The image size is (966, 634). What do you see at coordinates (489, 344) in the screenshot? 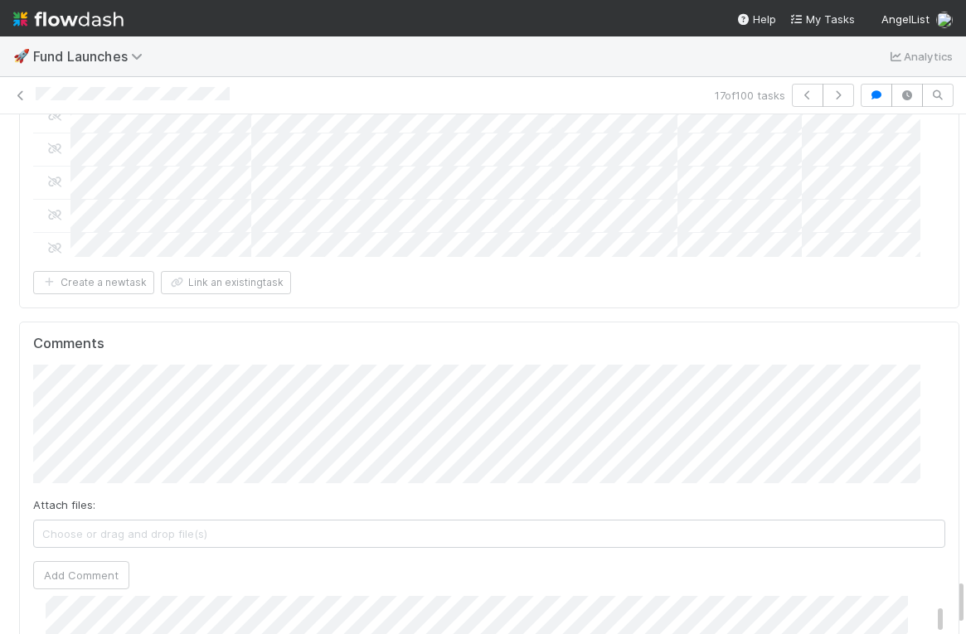
I see `h5: Comments` at bounding box center [489, 344].